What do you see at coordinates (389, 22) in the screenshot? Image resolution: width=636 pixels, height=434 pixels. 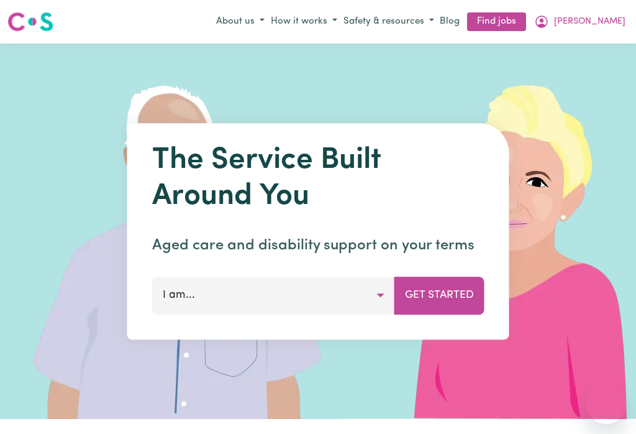 I see `button: Safety & resources` at bounding box center [389, 22].